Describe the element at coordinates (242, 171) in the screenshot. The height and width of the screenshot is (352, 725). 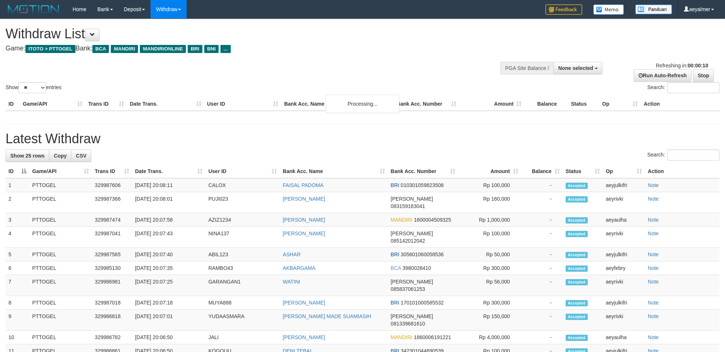
I see `th: User ID: activate to sort column ascending` at that location.